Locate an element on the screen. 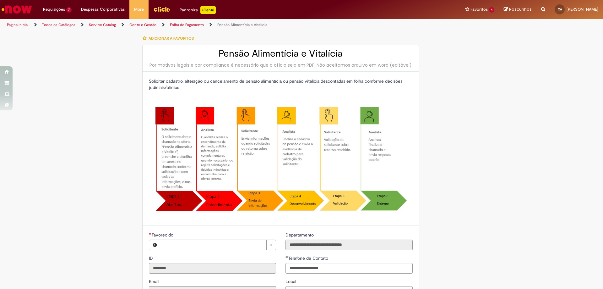 This screenshot has height=289, width=603. button: Favorecido, Visualizar este registro is located at coordinates (155, 245).